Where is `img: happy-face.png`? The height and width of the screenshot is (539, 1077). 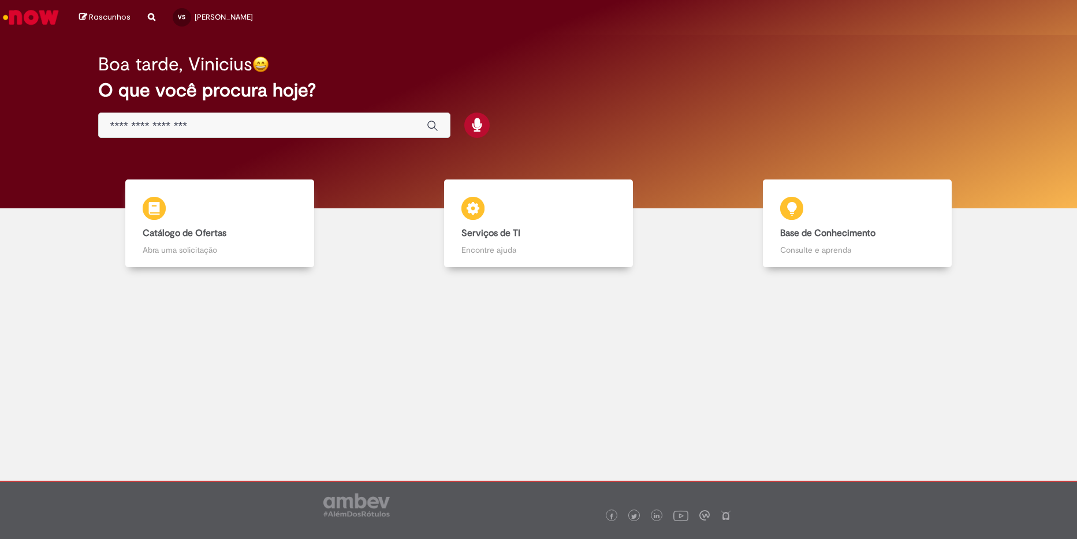 img: happy-face.png is located at coordinates (260, 64).